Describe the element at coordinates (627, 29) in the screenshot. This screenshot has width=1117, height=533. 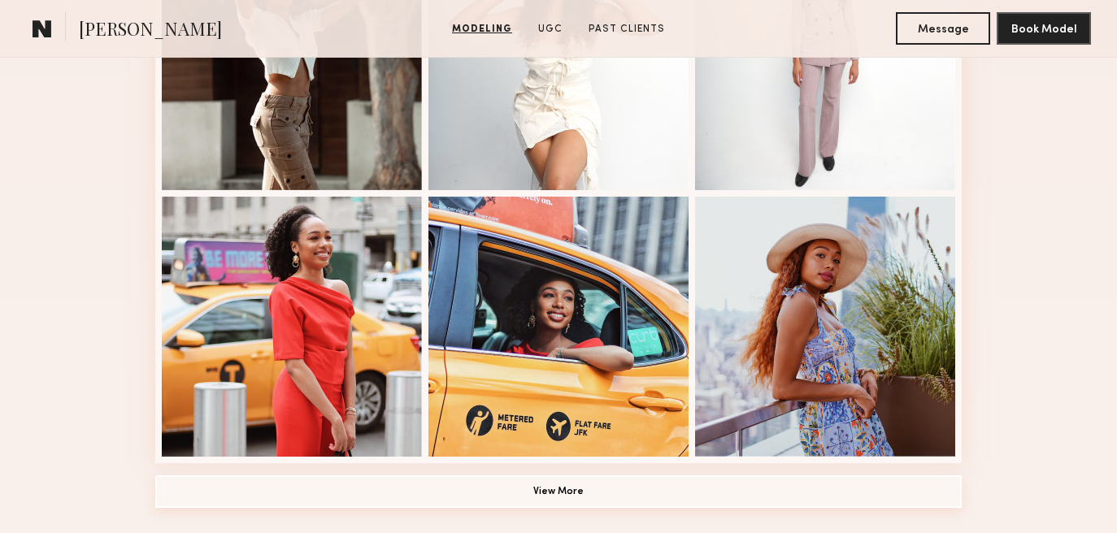
I see `a: Past Clients` at that location.